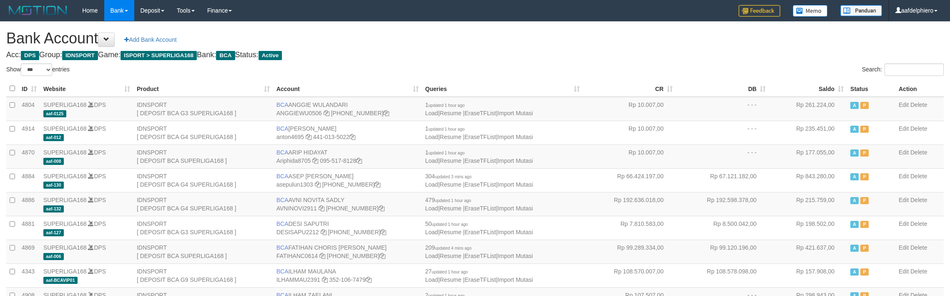 This screenshot has height=296, width=950. Describe the element at coordinates (150, 40) in the screenshot. I see `a: Add Bank Account` at that location.